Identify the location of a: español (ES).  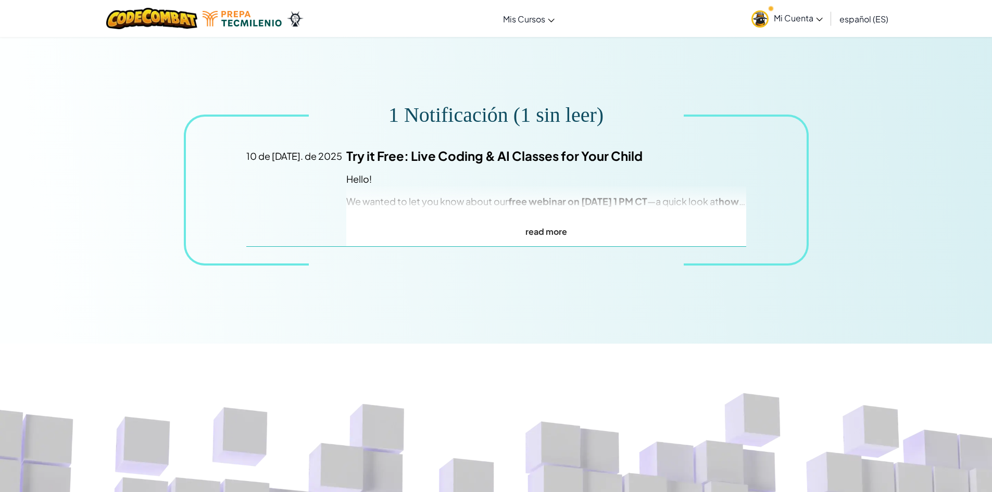
(864, 19).